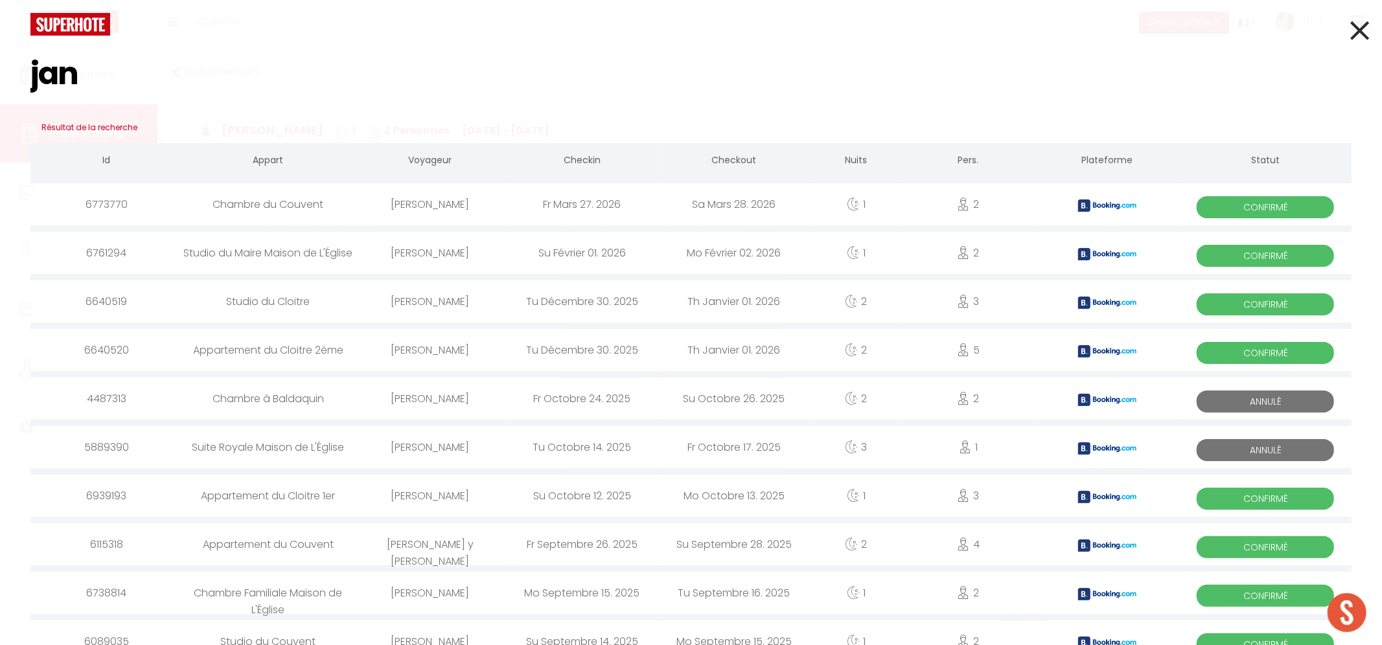 This screenshot has height=645, width=1382. Describe the element at coordinates (268, 253) in the screenshot. I see `div: Studio du Maire Maison de L'Église` at that location.